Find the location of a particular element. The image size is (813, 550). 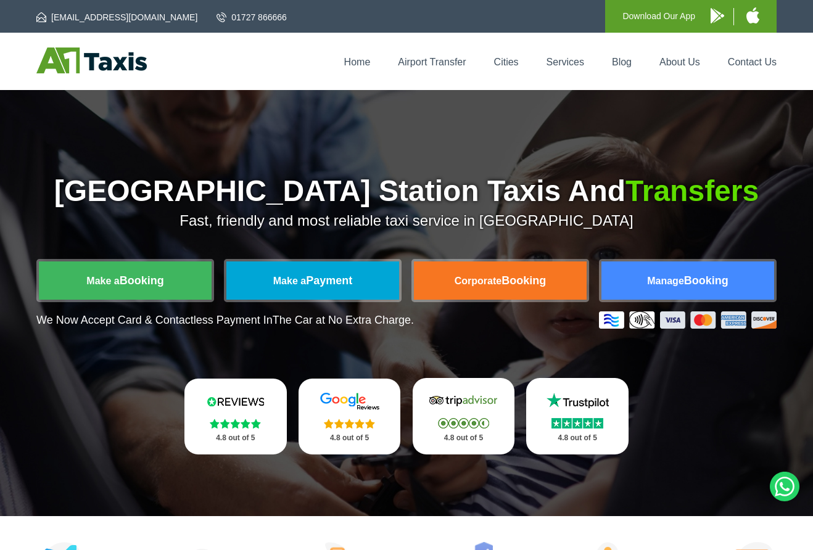

span: Corporate is located at coordinates (478, 281).